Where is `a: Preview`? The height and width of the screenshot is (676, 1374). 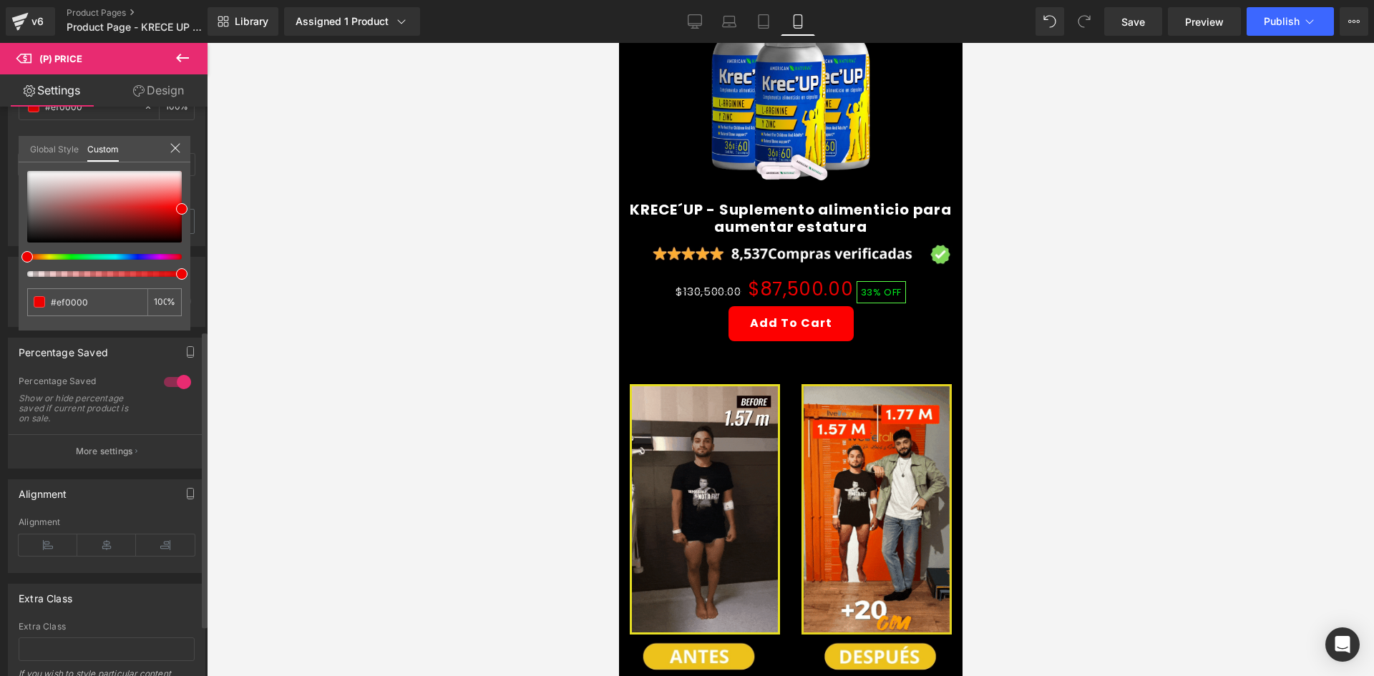 a: Preview is located at coordinates (1205, 21).